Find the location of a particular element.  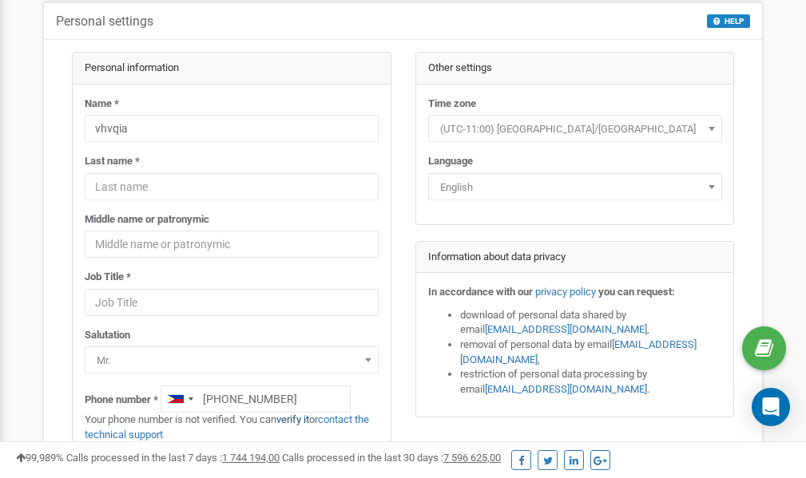

div: Personal information is located at coordinates (232, 69).